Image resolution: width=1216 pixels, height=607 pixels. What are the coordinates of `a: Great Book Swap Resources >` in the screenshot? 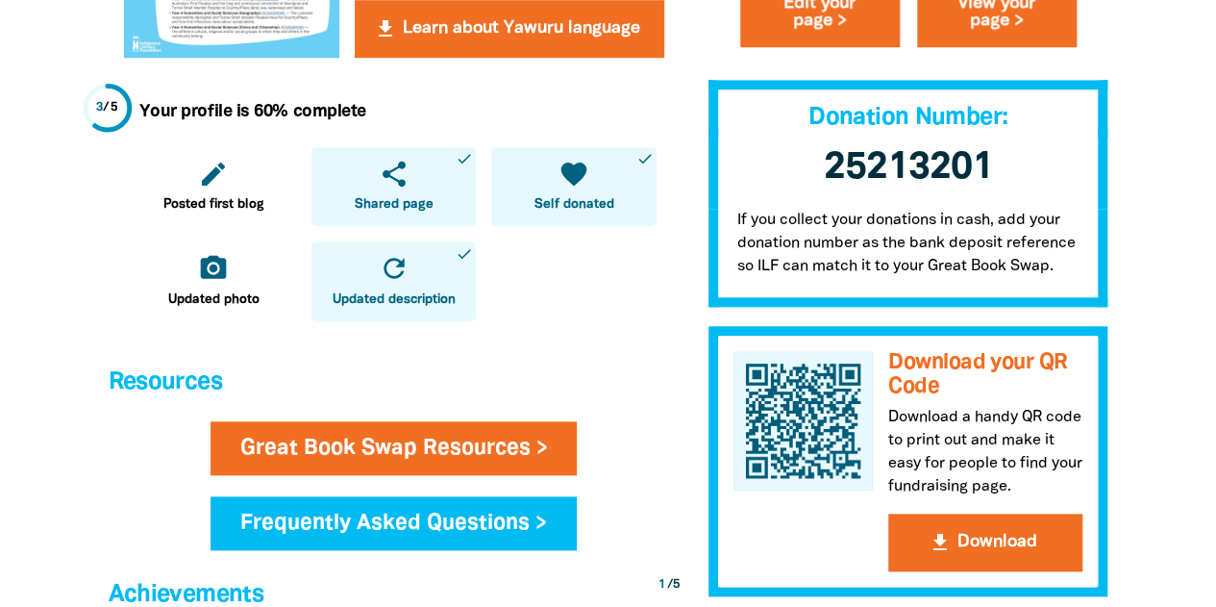 It's located at (394, 448).